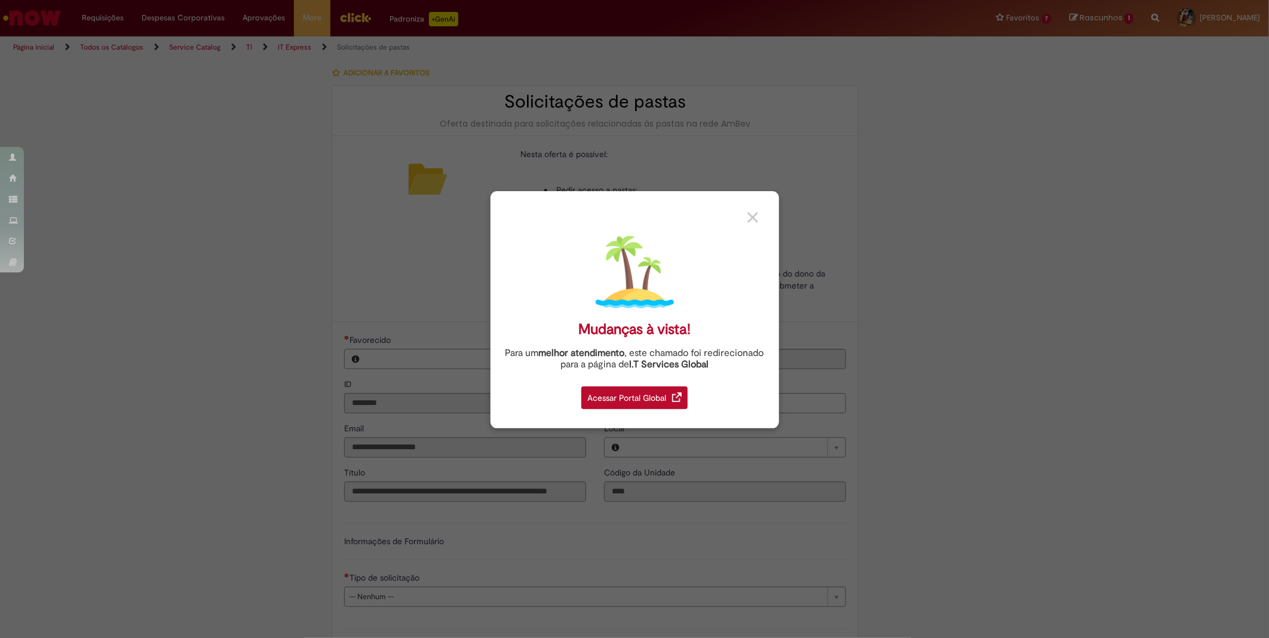  I want to click on img: close_button_grey.png, so click(753, 217).